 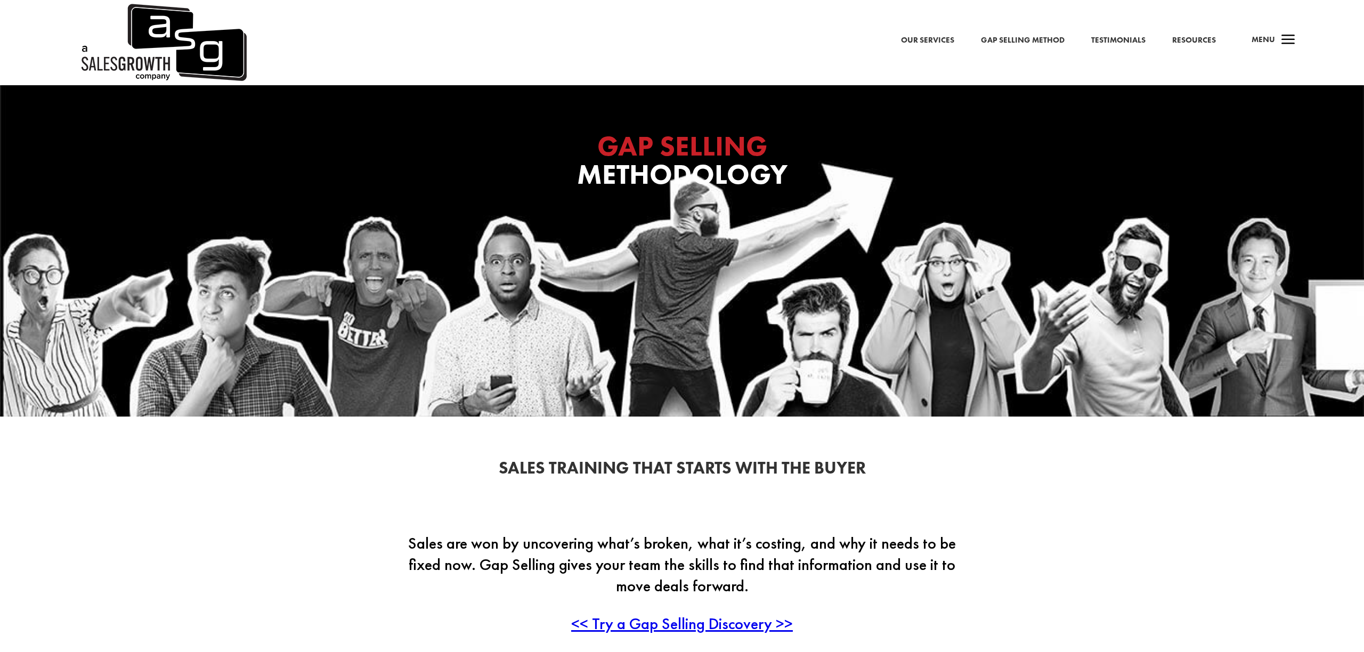 I want to click on span: a, so click(x=1288, y=40).